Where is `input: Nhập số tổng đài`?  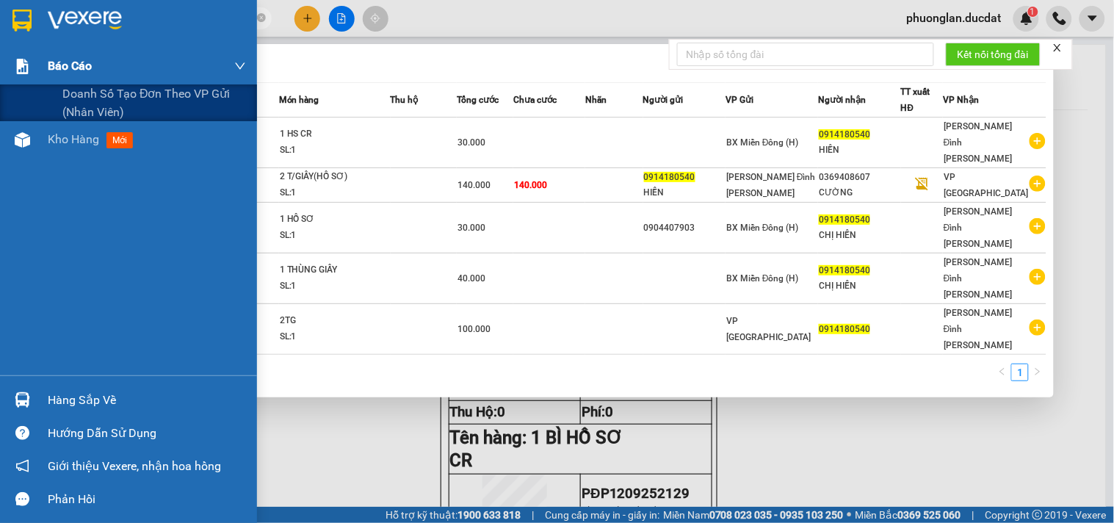
input: Nhập số tổng đài is located at coordinates (806, 54).